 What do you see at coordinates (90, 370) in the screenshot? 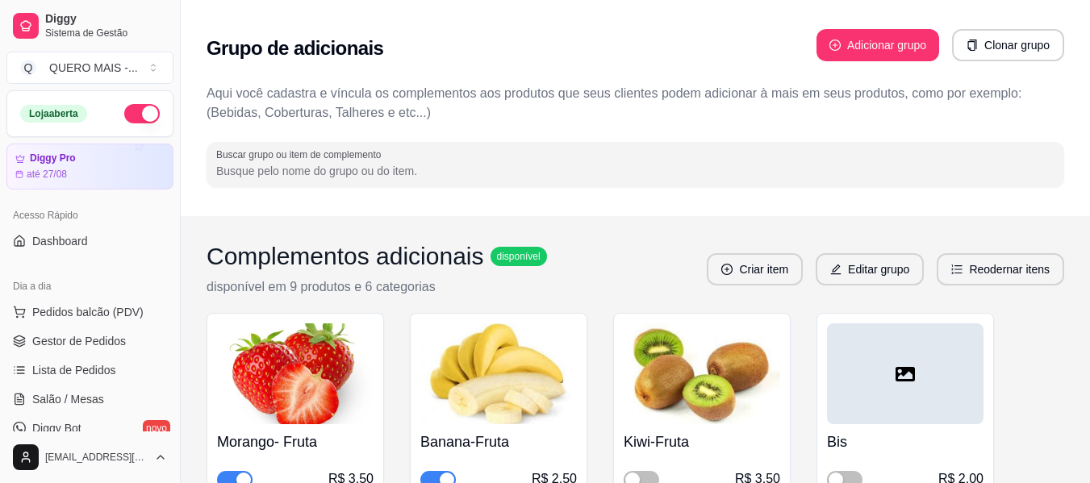
I see `a: Lista de Pedidos` at bounding box center [90, 370].